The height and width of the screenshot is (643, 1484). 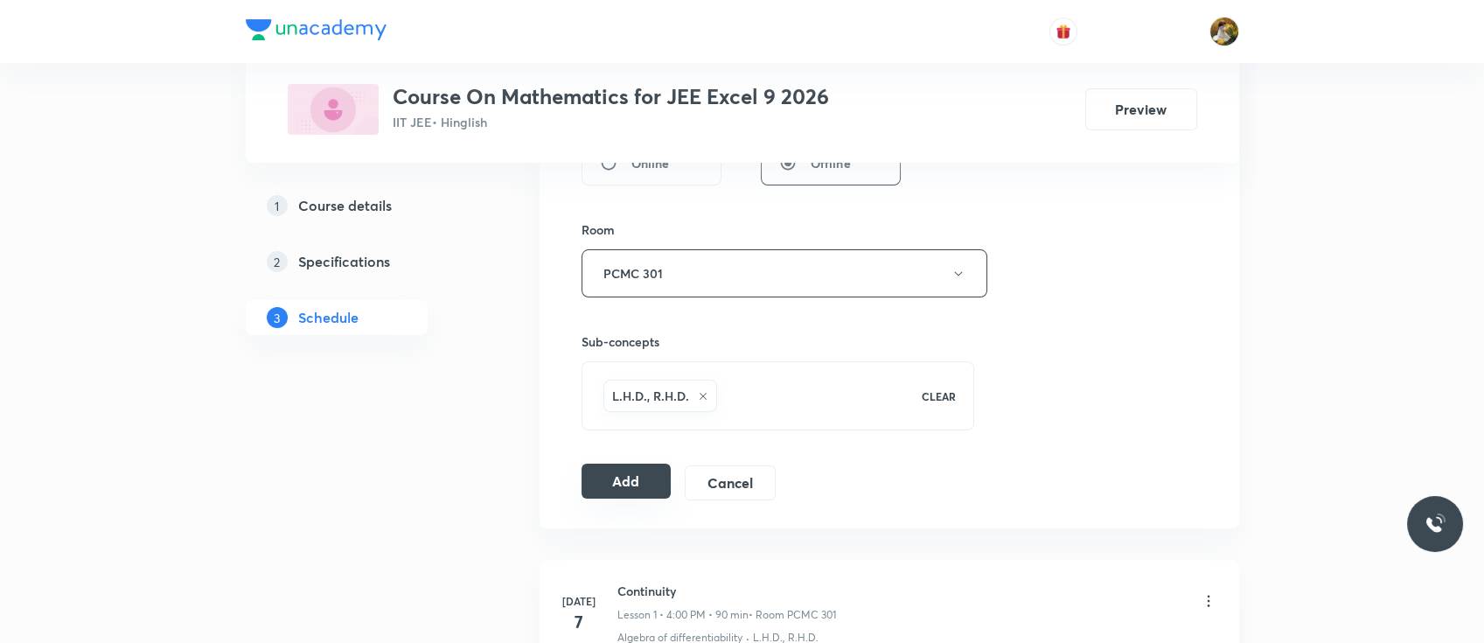 I want to click on p: 2, so click(x=277, y=262).